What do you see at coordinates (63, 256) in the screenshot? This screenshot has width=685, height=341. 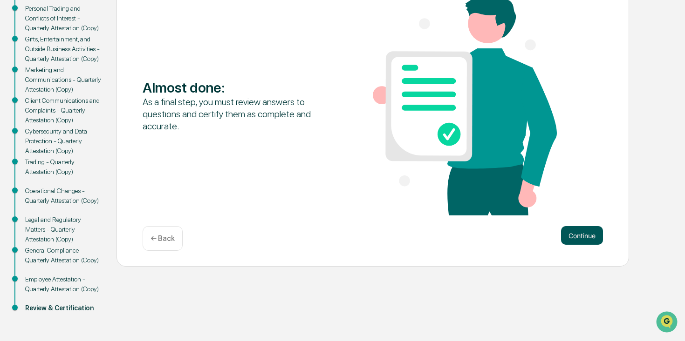 I see `div: General Compliance - Quarterly Attestation (Copy)` at bounding box center [63, 256].